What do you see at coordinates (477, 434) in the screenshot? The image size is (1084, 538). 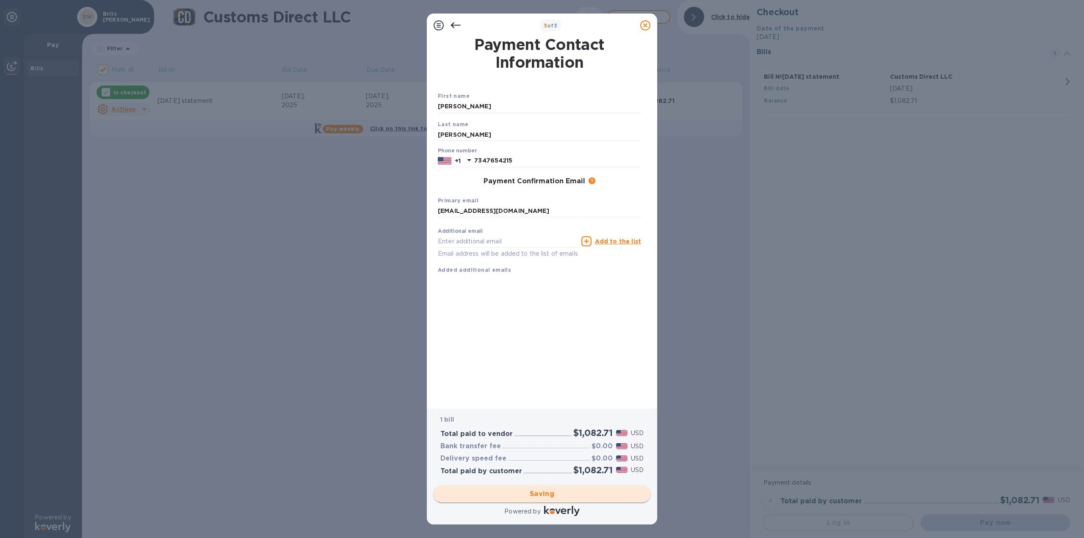 I see `h3: Total paid to vendor` at bounding box center [477, 434].